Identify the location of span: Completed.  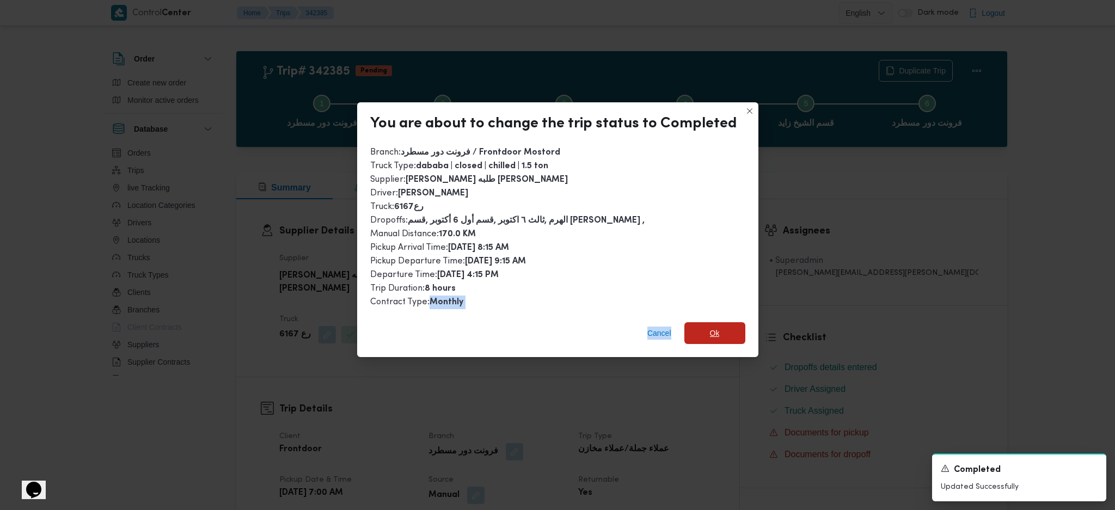
(978, 471).